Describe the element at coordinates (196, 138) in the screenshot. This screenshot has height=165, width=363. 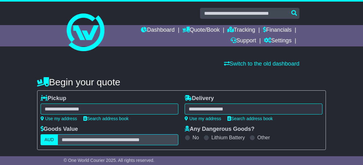
I see `label: No` at that location.